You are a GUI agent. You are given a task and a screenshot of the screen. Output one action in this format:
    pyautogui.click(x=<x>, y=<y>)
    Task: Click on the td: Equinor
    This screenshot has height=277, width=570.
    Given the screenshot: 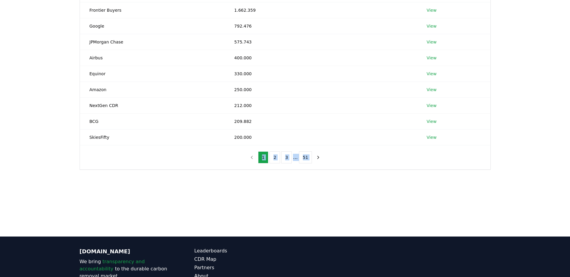 What is the action you would take?
    pyautogui.click(x=152, y=74)
    